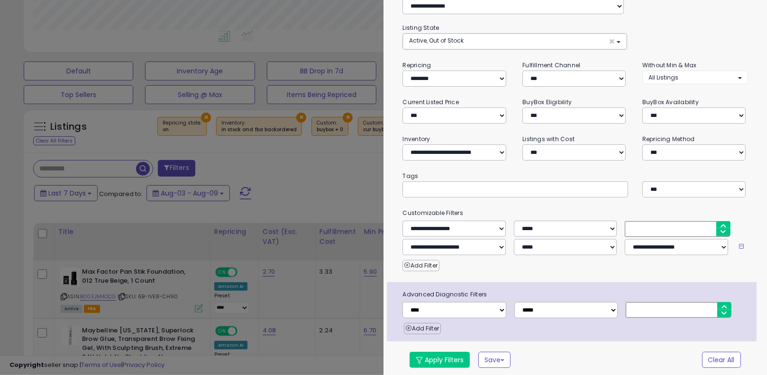 The image size is (767, 375). What do you see at coordinates (575, 295) in the screenshot?
I see `span: Advanced Diagnostic Filters` at bounding box center [575, 295].